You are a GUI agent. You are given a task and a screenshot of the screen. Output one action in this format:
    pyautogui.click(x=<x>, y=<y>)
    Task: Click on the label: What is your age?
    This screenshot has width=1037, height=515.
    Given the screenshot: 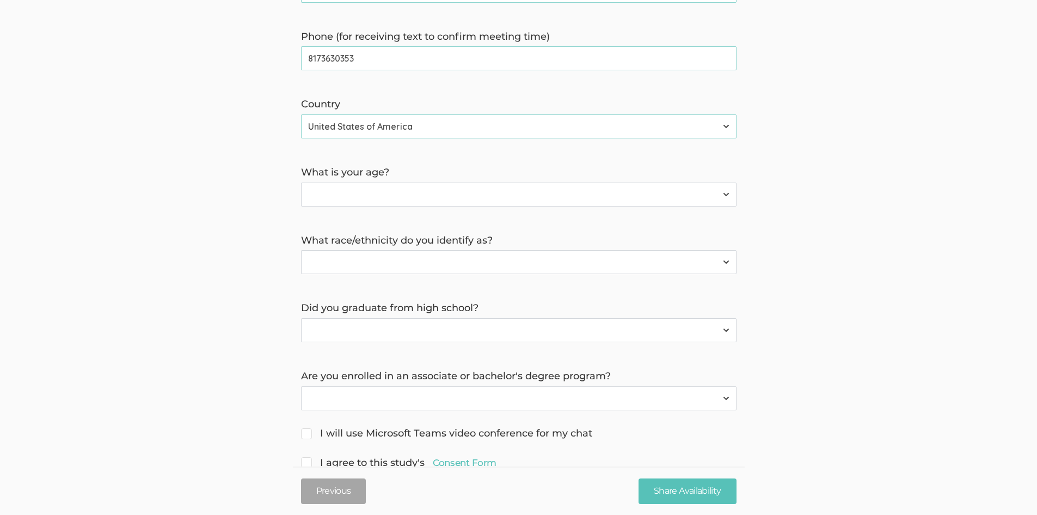 What is the action you would take?
    pyautogui.click(x=519, y=173)
    